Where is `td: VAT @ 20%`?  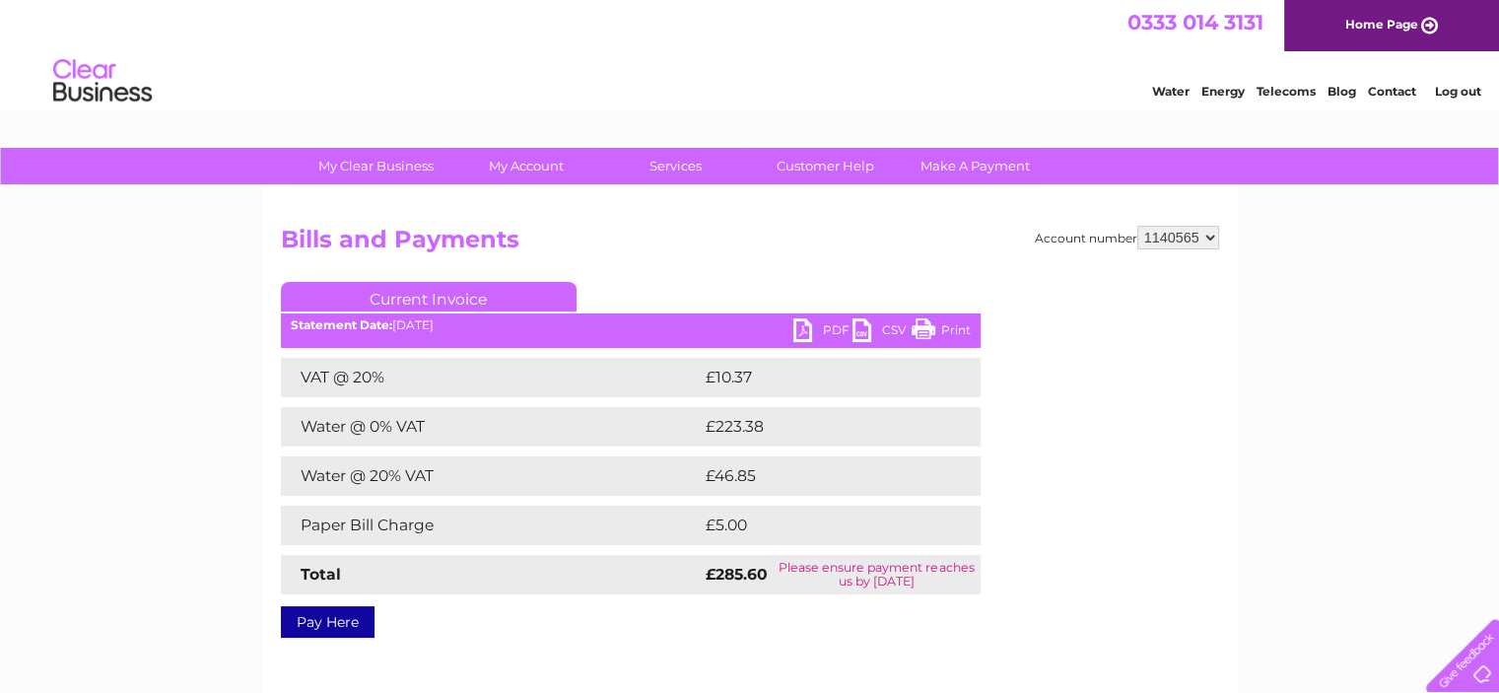 td: VAT @ 20% is located at coordinates (491, 377).